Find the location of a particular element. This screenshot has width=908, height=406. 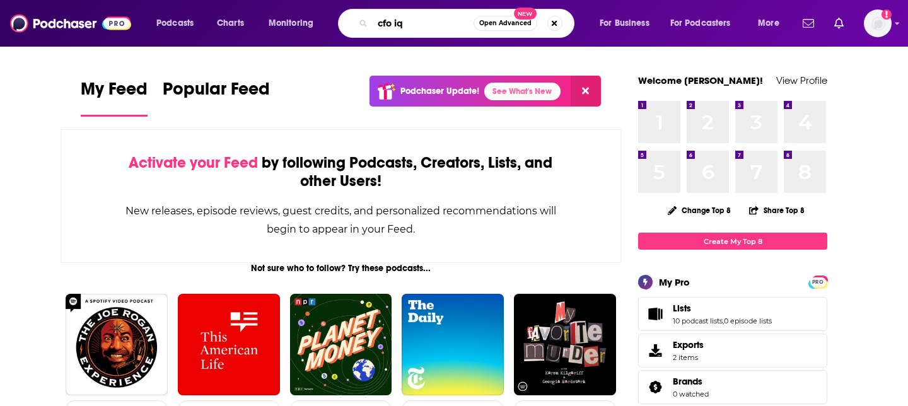

div: Not sure who to follow? Try these podcasts... is located at coordinates (341, 268).